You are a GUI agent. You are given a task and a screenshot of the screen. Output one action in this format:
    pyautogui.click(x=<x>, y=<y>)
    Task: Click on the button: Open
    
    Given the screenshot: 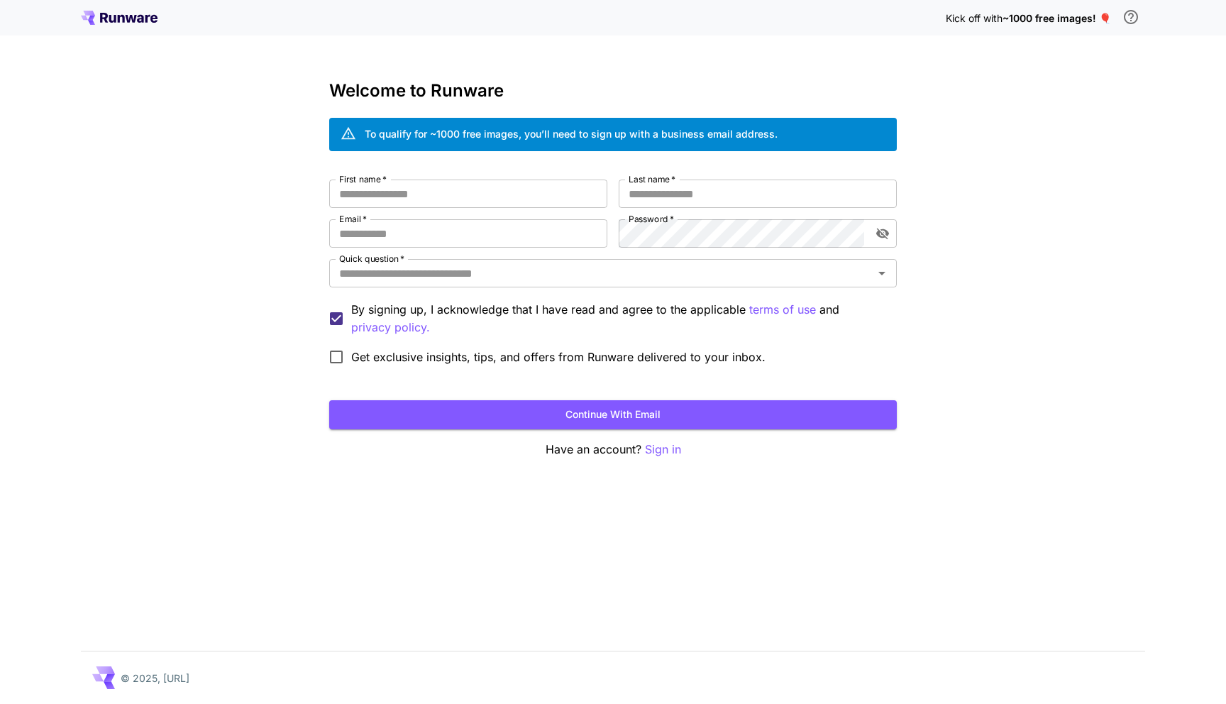 What is the action you would take?
    pyautogui.click(x=882, y=273)
    